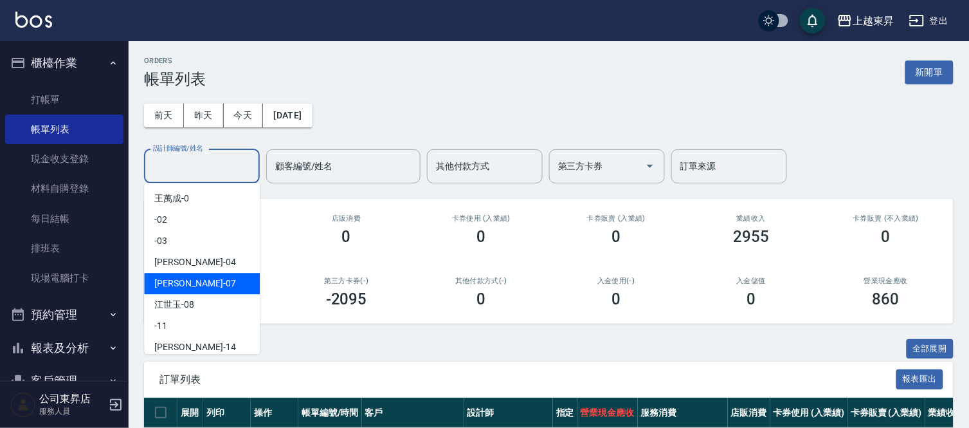  What do you see at coordinates (886, 412) in the screenshot?
I see `th: 卡券販賣 (入業績)` at bounding box center [886, 412].